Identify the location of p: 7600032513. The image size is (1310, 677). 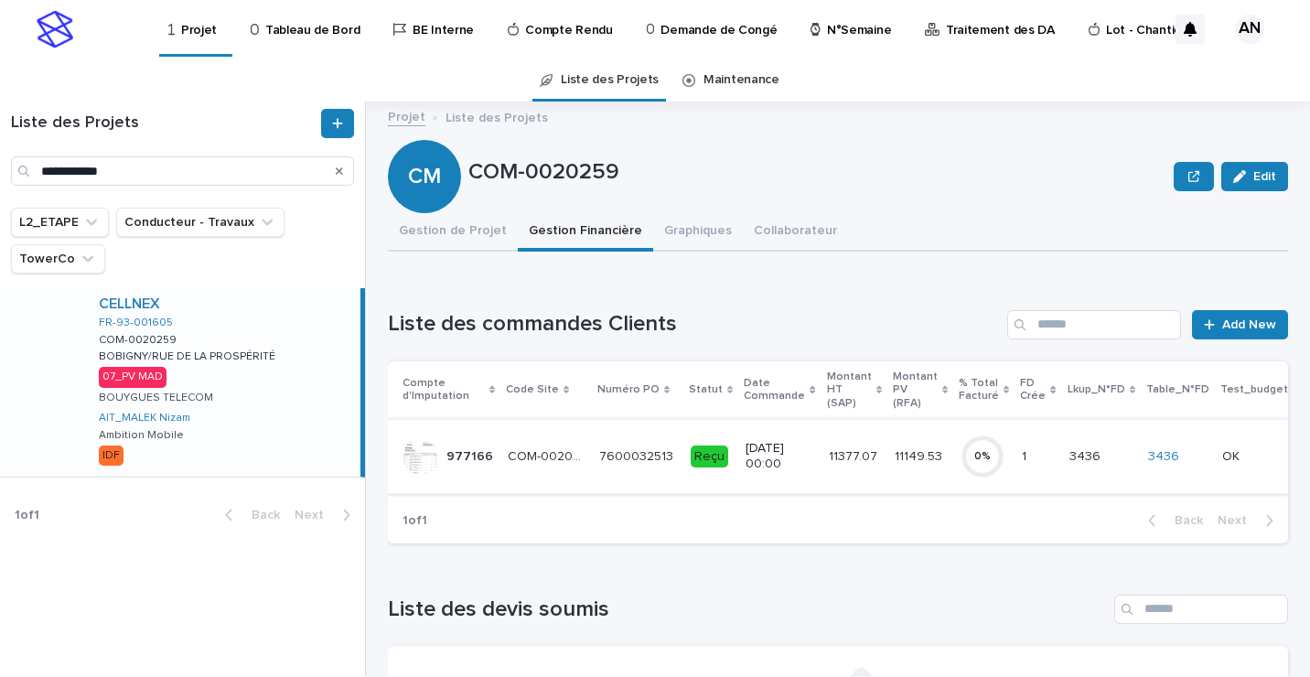
(637, 455).